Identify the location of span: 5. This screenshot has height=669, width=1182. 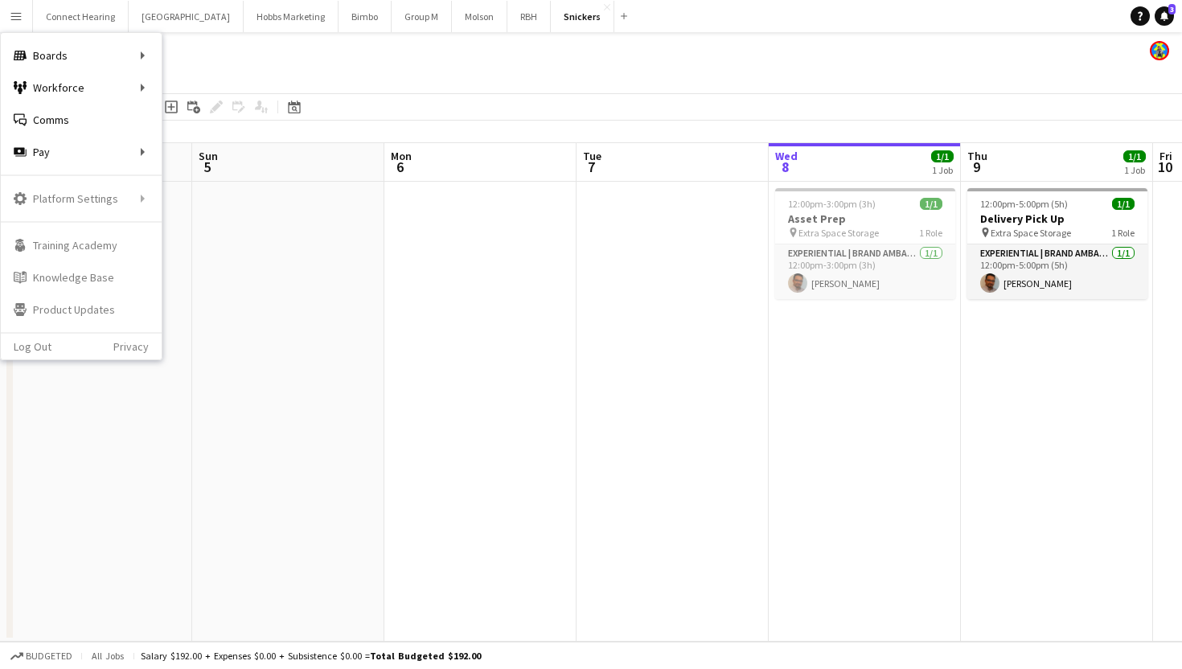
(207, 166).